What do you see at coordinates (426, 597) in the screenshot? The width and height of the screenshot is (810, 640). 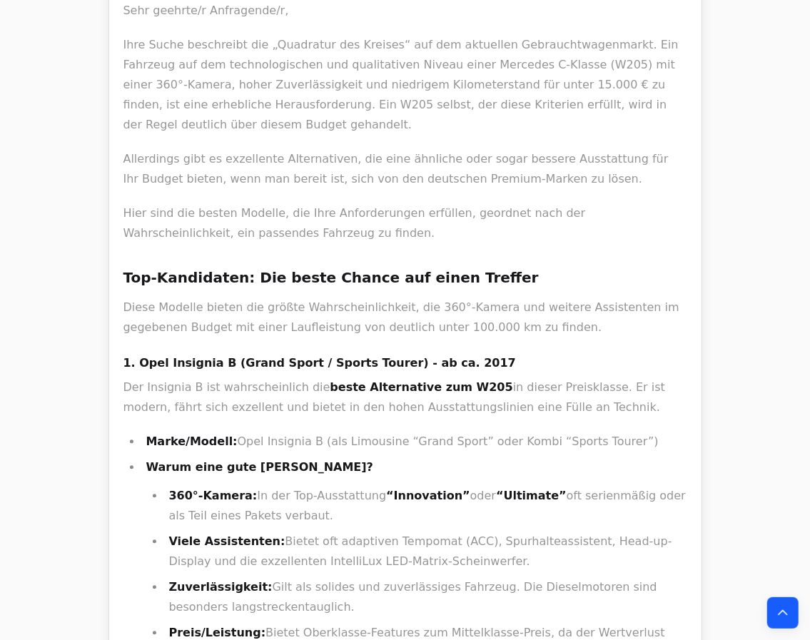 I see `li: Gilt als solides und zuverlässiges Fahrzeug. Die Dieselmotoren sind besonders langstreckentauglich.` at bounding box center [426, 597].